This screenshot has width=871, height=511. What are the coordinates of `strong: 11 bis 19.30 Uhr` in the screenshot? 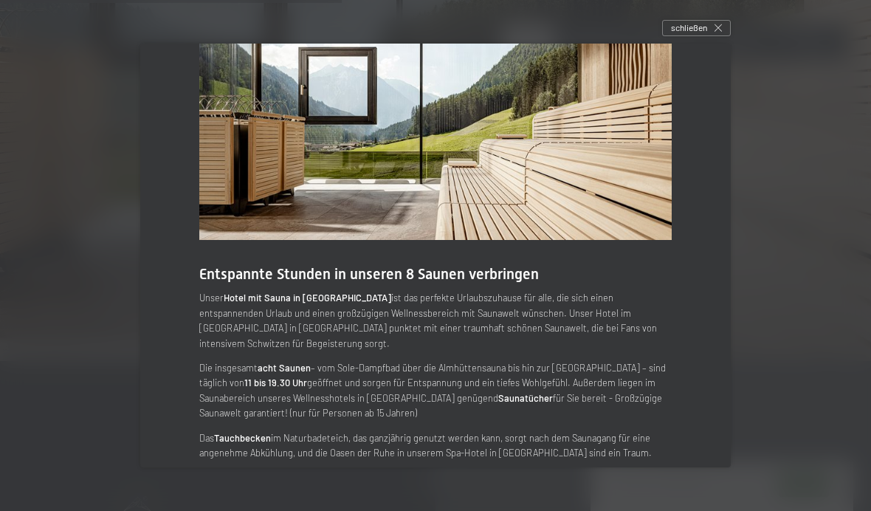 It's located at (275, 382).